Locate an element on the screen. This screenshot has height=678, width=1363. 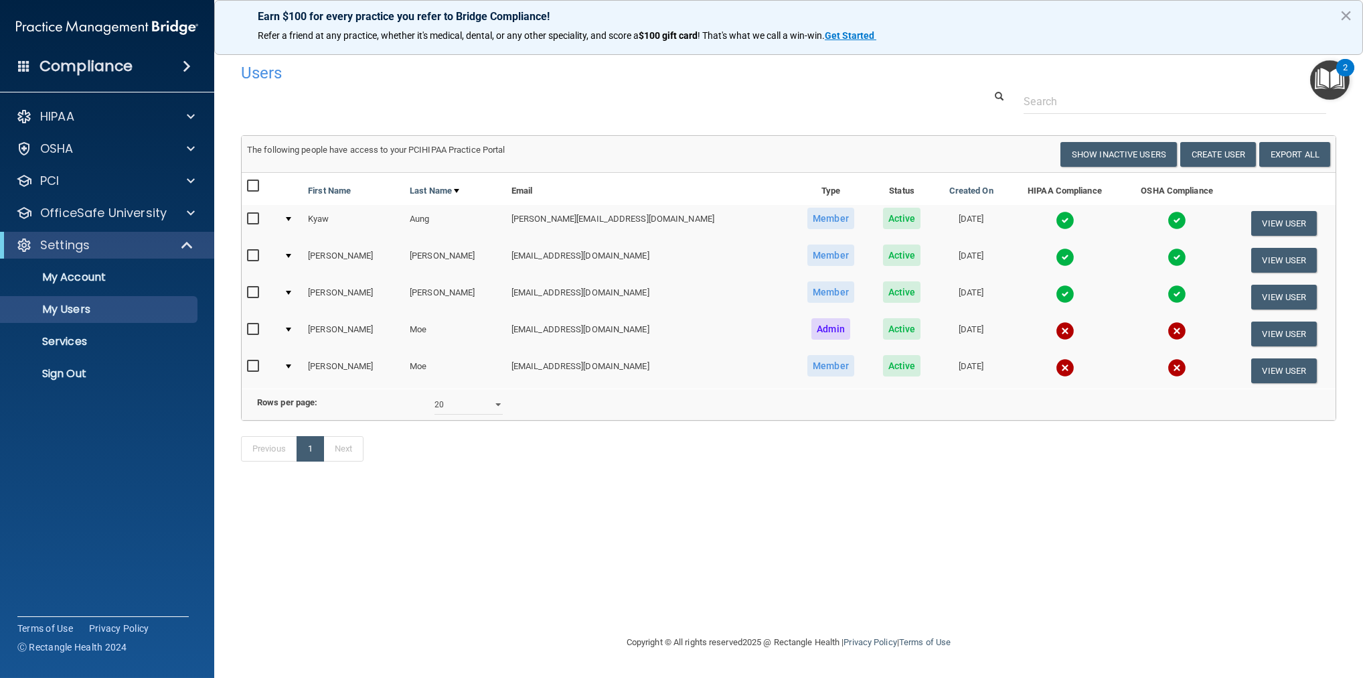
p: My Account is located at coordinates (100, 277).